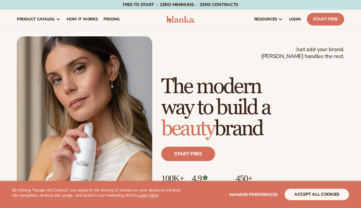  I want to click on a: LOGIN, so click(295, 19).